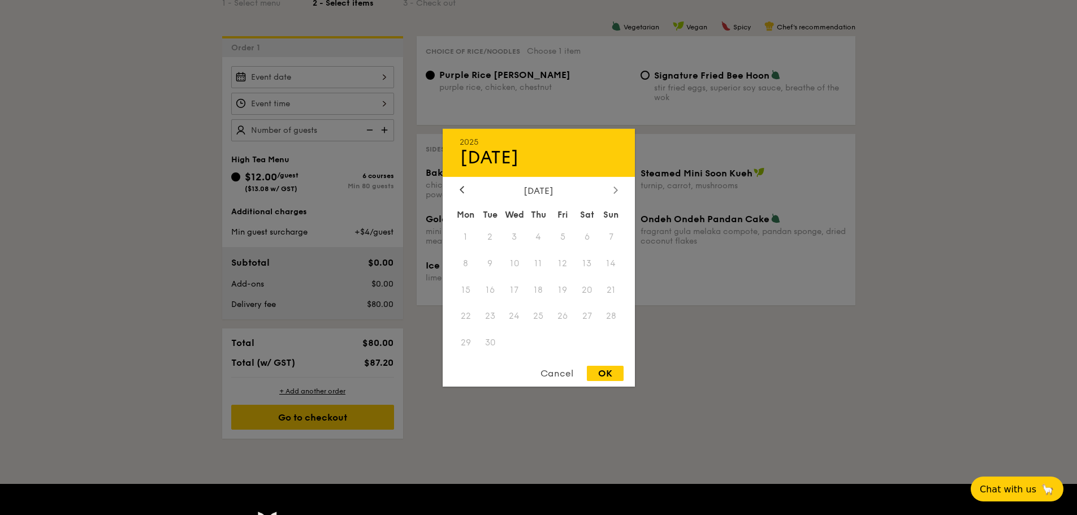 This screenshot has height=515, width=1077. I want to click on span: 10, so click(514, 263).